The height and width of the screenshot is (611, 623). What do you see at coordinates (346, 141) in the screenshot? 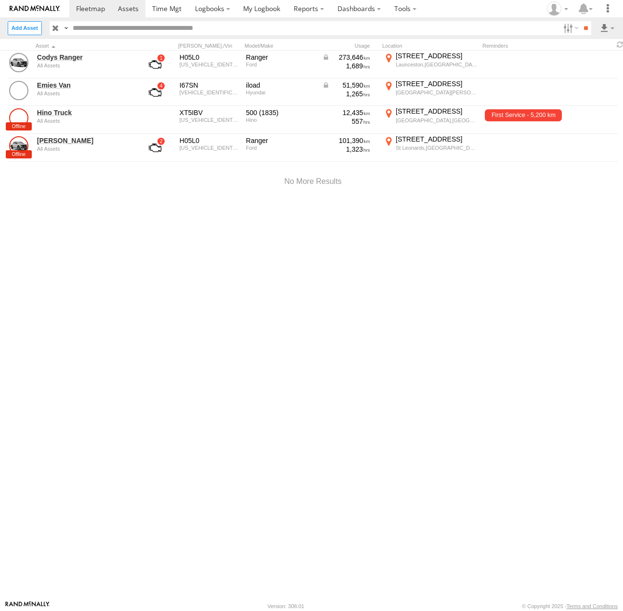
I see `div: 101,390` at bounding box center [346, 141].